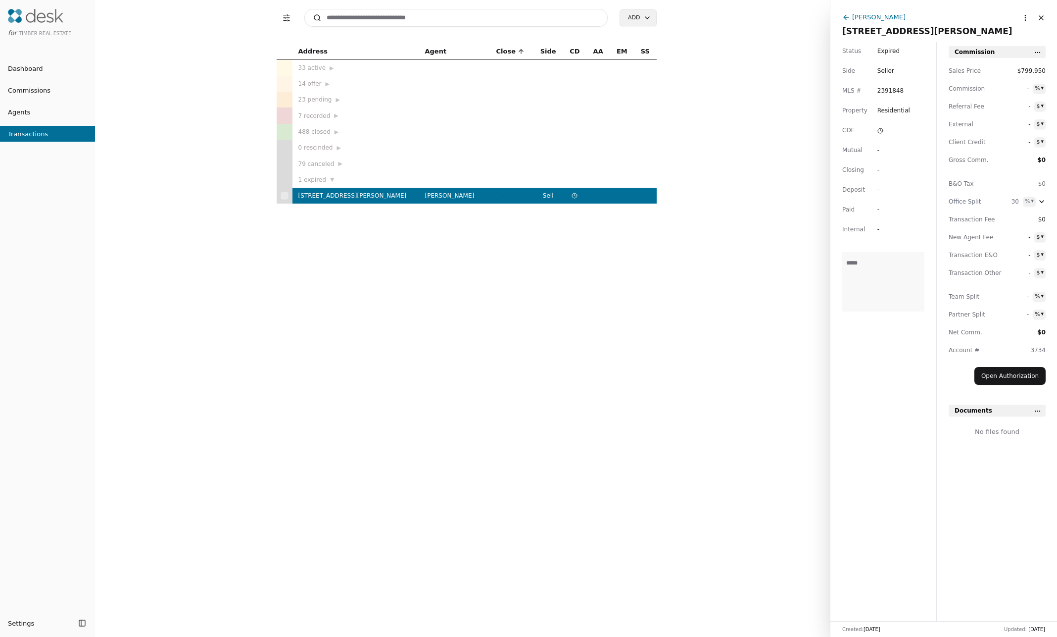  What do you see at coordinates (622, 51) in the screenshot?
I see `span: EM` at bounding box center [622, 51].